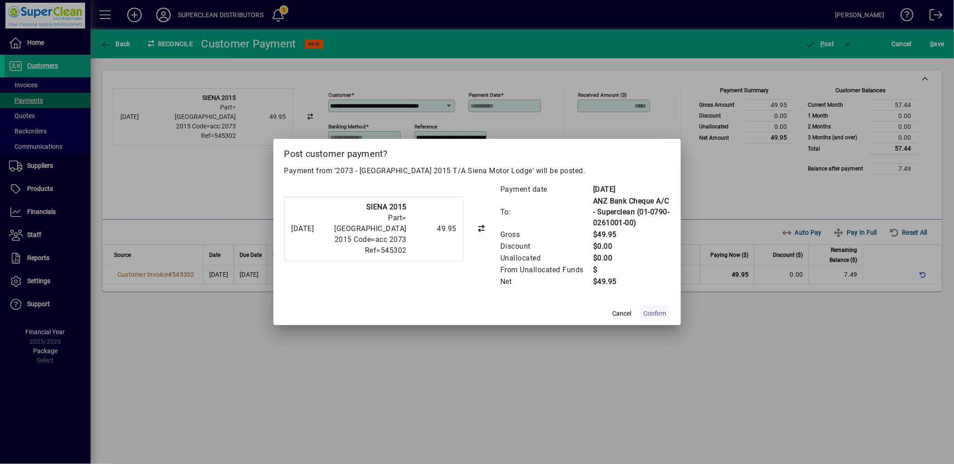  What do you see at coordinates (546, 258) in the screenshot?
I see `td: Unallocated` at bounding box center [546, 258].